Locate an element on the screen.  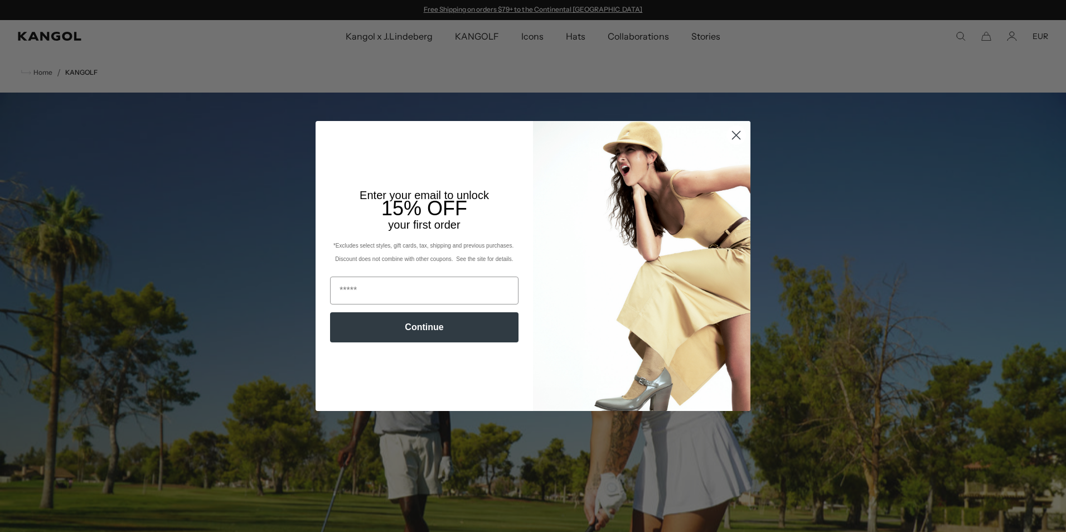
span: 15% OFF is located at coordinates (424, 208).